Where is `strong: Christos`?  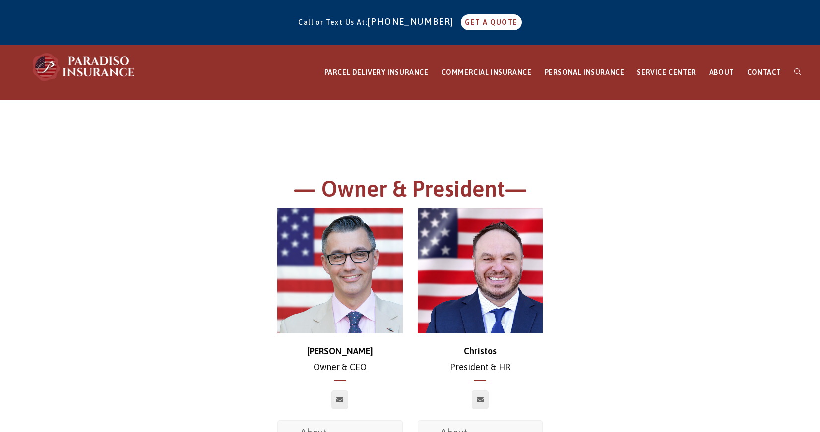 strong: Christos is located at coordinates (480, 351).